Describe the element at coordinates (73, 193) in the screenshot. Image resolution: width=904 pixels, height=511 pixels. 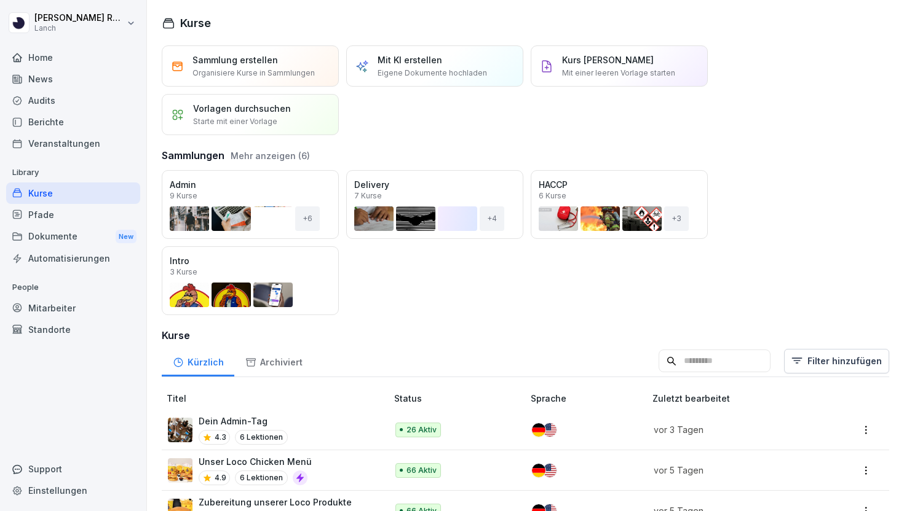
I see `a: Kurse` at that location.